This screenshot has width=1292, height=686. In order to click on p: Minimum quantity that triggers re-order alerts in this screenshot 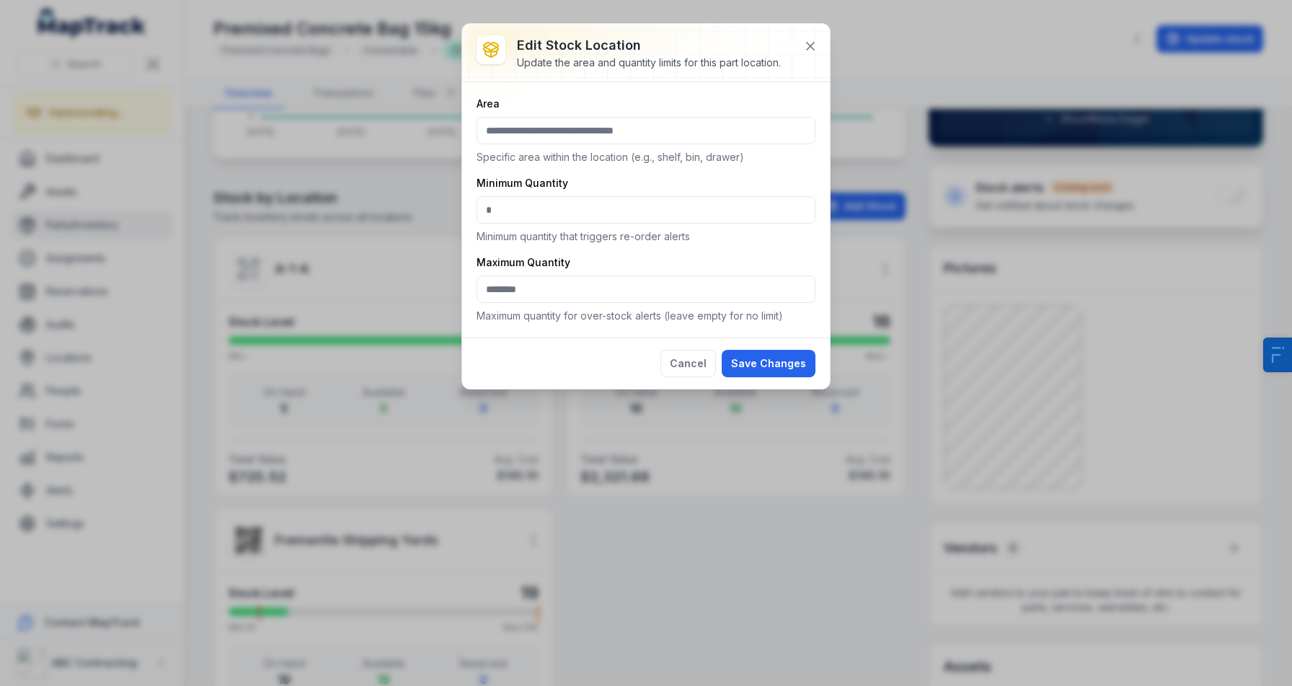, I will do `click(646, 236)`.